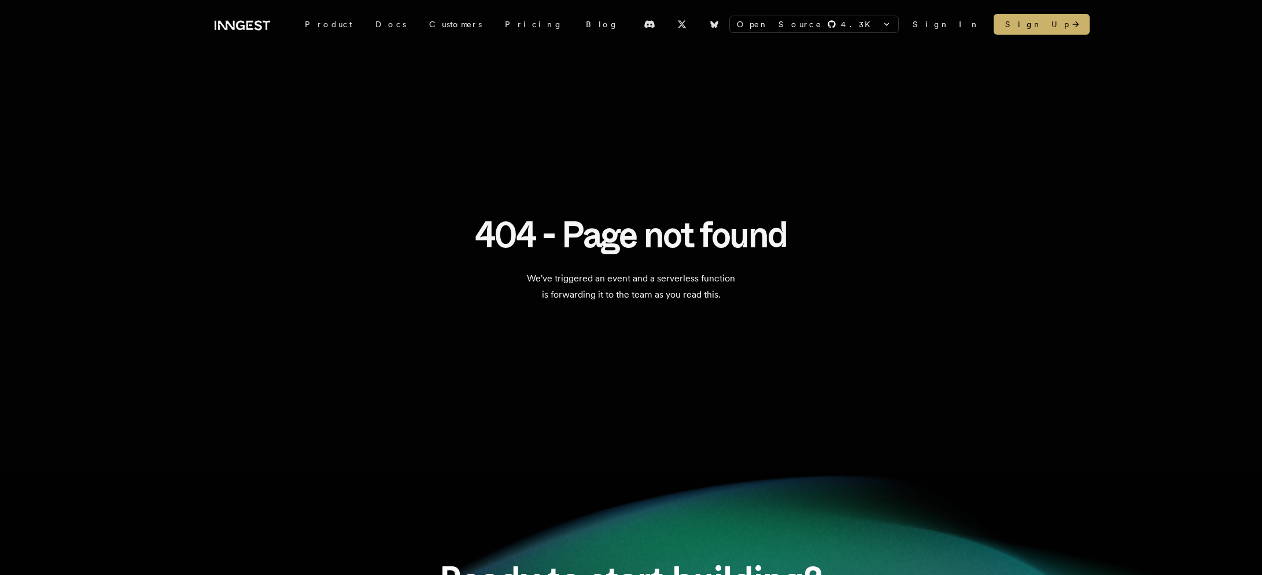  Describe the element at coordinates (455, 24) in the screenshot. I see `a: Customers` at that location.